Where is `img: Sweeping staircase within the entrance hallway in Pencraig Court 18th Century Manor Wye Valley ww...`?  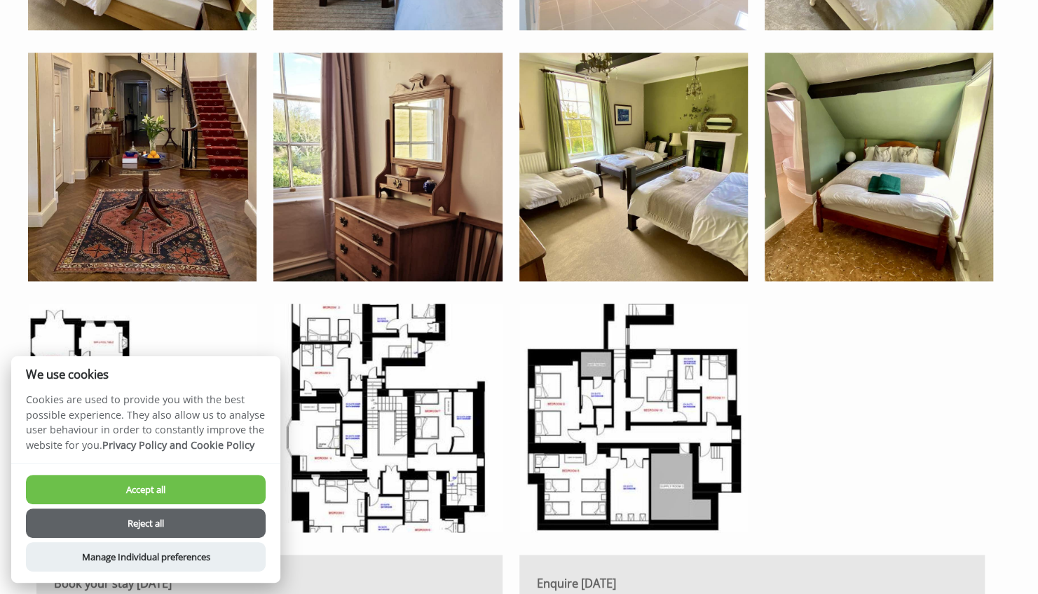
img: Sweeping staircase within the entrance hallway in Pencraig Court 18th Century Manor Wye Valley ww... is located at coordinates (142, 167).